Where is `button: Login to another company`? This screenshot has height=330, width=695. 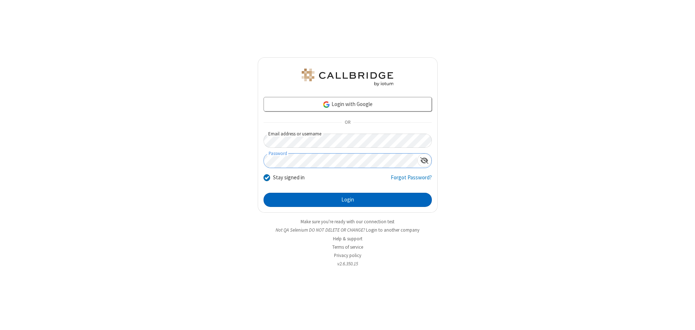
button: Login to another company is located at coordinates (393, 230).